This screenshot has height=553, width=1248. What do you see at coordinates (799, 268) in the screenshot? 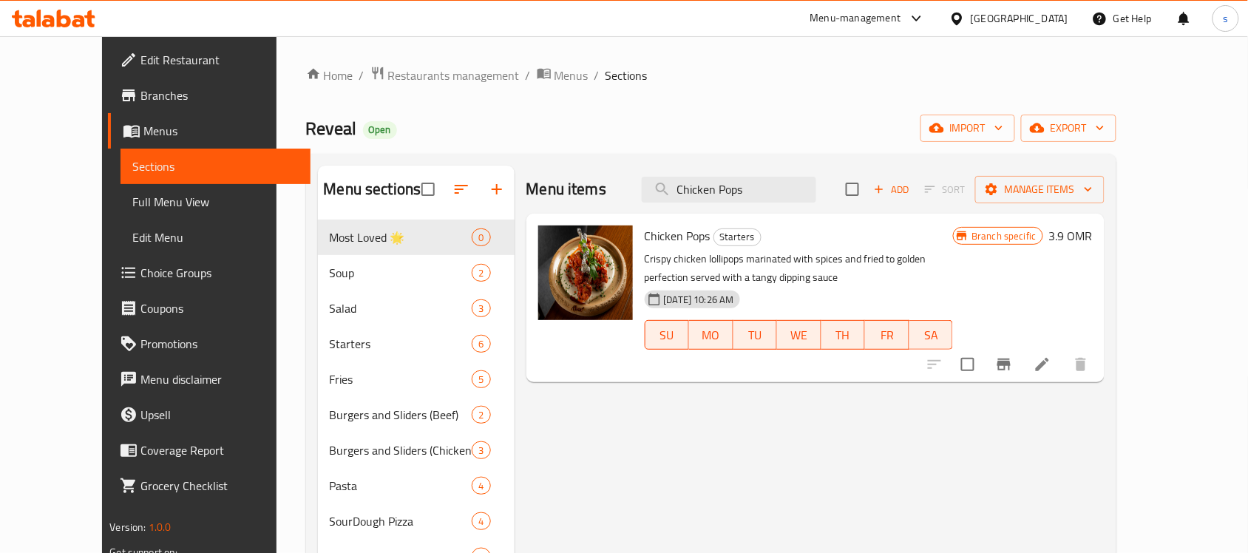
I see `p: Crispy chicken lollipops marinated with spices and fried to golden perfection served with a tangy...` at bounding box center [799, 268].